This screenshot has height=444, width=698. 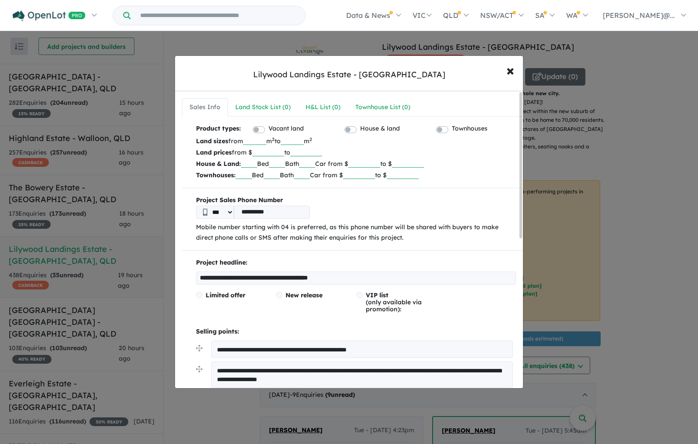 What do you see at coordinates (356, 141) in the screenshot?
I see `p: from m to m` at bounding box center [356, 141].